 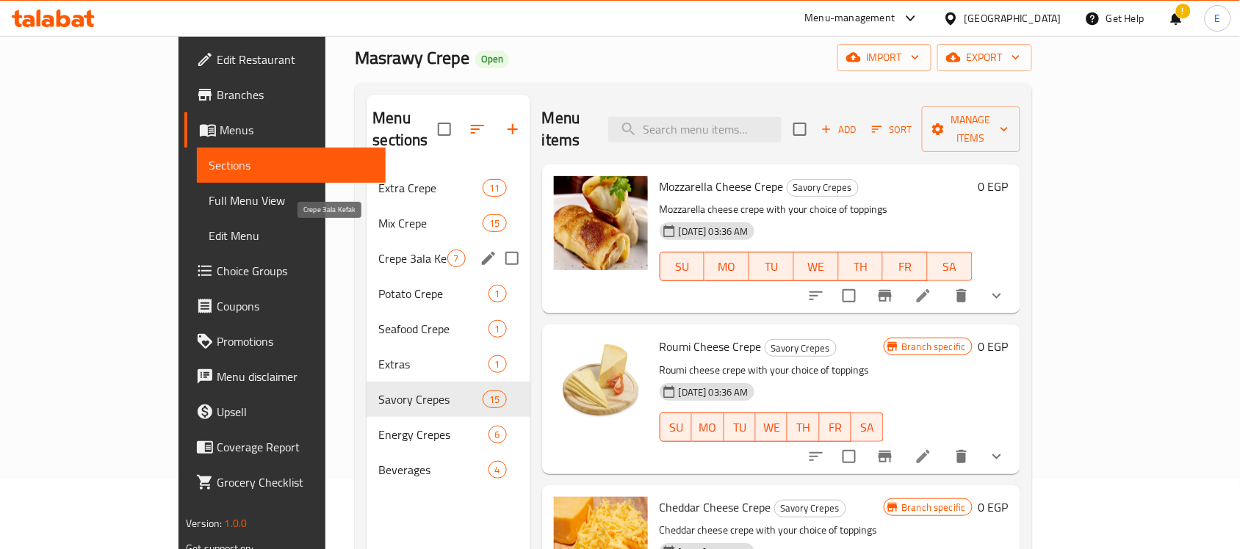 What do you see at coordinates (997, 296) in the screenshot?
I see `button: show more` at bounding box center [997, 296].